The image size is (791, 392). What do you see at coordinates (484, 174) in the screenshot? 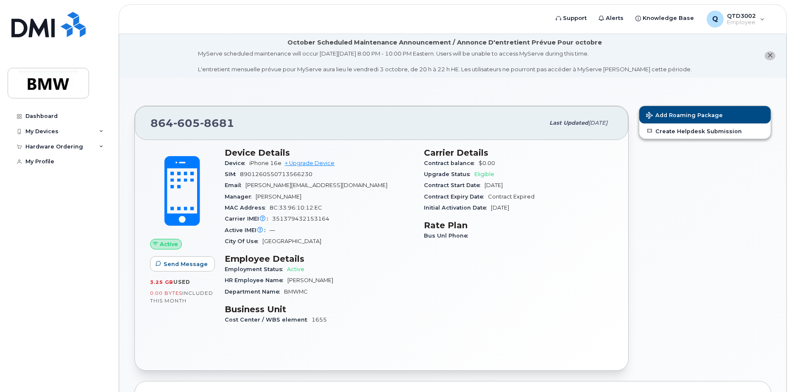
I see `span: Eligible` at bounding box center [484, 174].